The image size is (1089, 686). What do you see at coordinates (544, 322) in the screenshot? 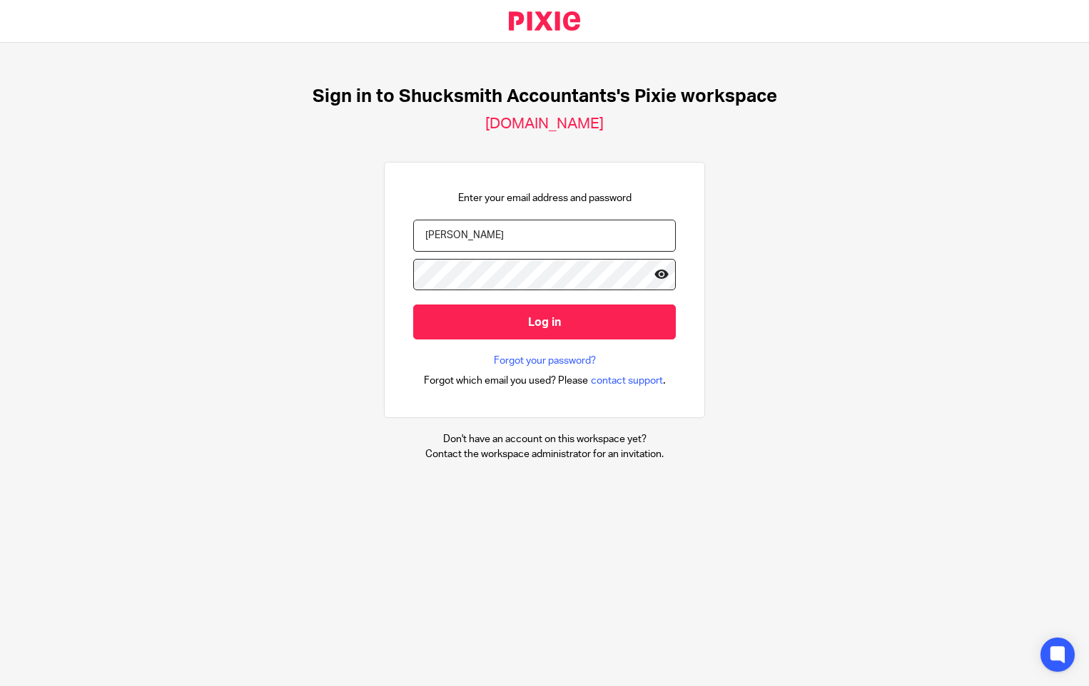
I see `input: Log in` at bounding box center [544, 322].